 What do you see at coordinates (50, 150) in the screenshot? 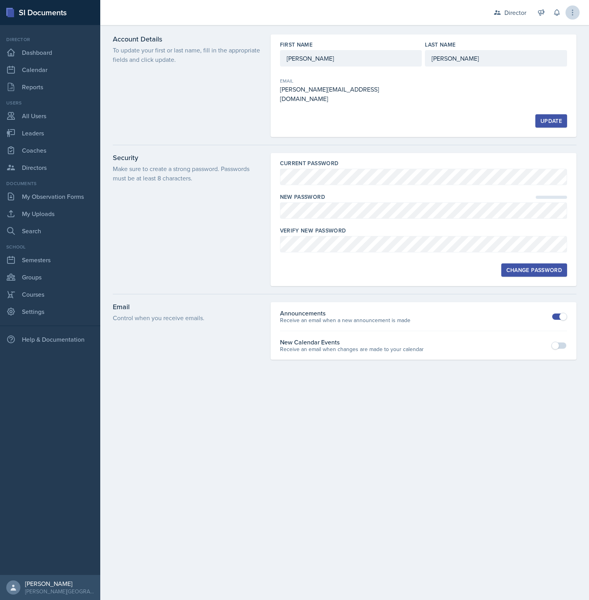
I see `a: Coaches` at bounding box center [50, 150].